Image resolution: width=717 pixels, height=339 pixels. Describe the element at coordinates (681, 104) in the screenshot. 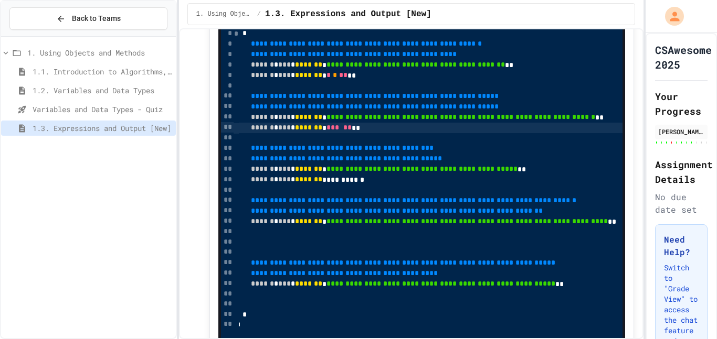

I see `h2: Your Progress` at that location.